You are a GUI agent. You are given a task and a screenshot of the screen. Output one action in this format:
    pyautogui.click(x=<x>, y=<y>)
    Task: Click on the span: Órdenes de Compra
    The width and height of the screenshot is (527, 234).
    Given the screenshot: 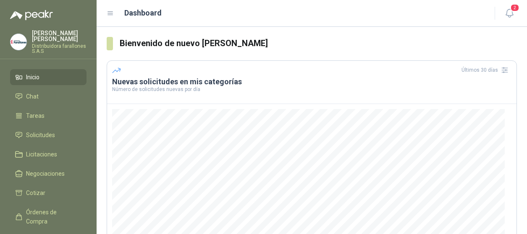 What is the action you would take?
    pyautogui.click(x=52, y=217)
    